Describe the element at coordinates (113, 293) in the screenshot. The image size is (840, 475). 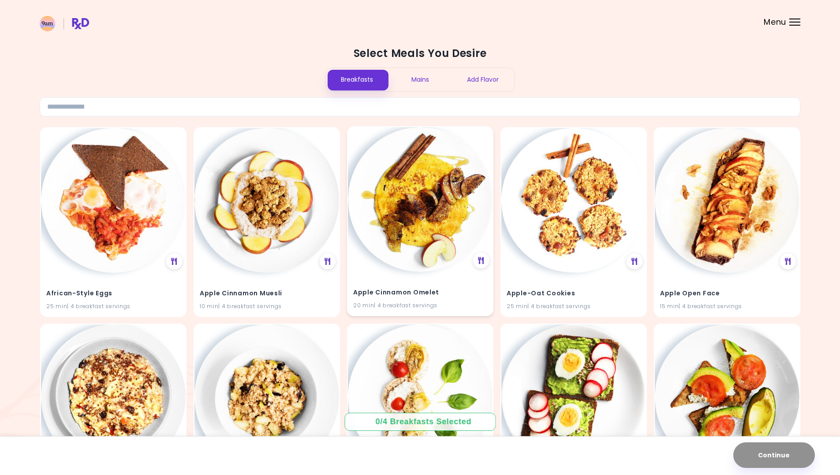
I see `h4: African-Style Eggs` at that location.